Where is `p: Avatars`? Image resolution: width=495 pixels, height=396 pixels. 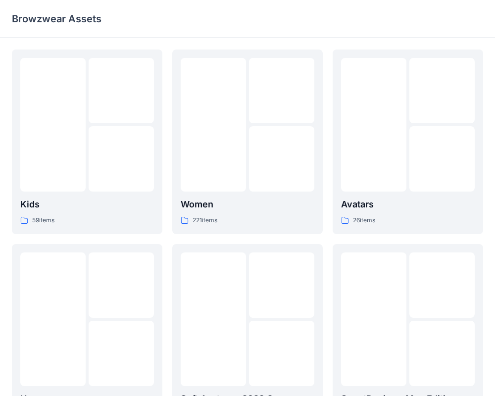
p: Avatars is located at coordinates (408, 205).